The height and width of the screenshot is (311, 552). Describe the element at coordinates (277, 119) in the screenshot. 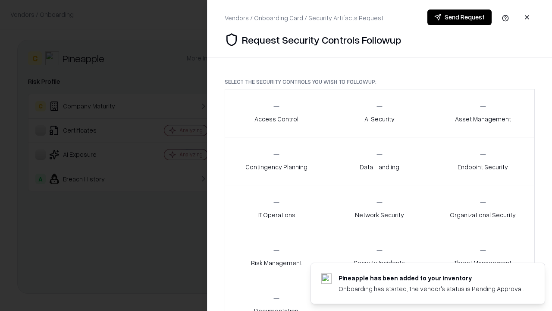

I see `p: Access Control` at that location.